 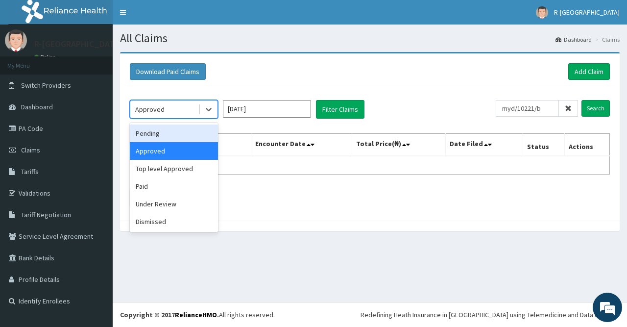 I want to click on a: RelianceHMO, so click(x=196, y=315).